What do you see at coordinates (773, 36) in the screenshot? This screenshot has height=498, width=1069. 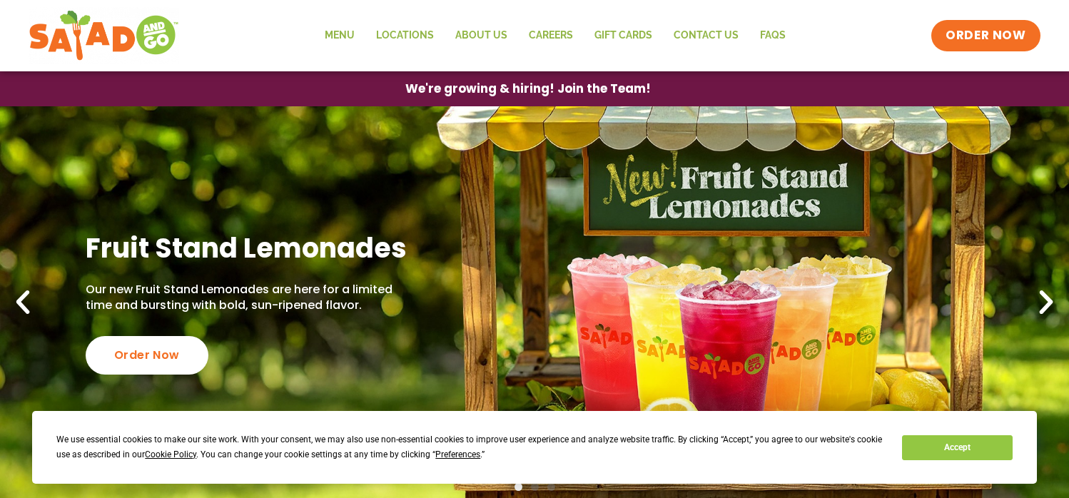 I see `a: FAQs` at bounding box center [773, 36].